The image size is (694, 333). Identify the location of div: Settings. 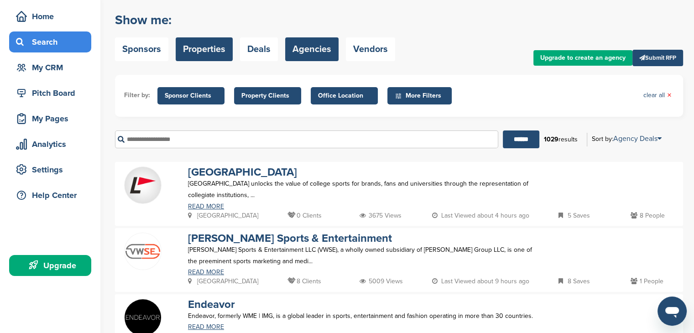
(52, 170).